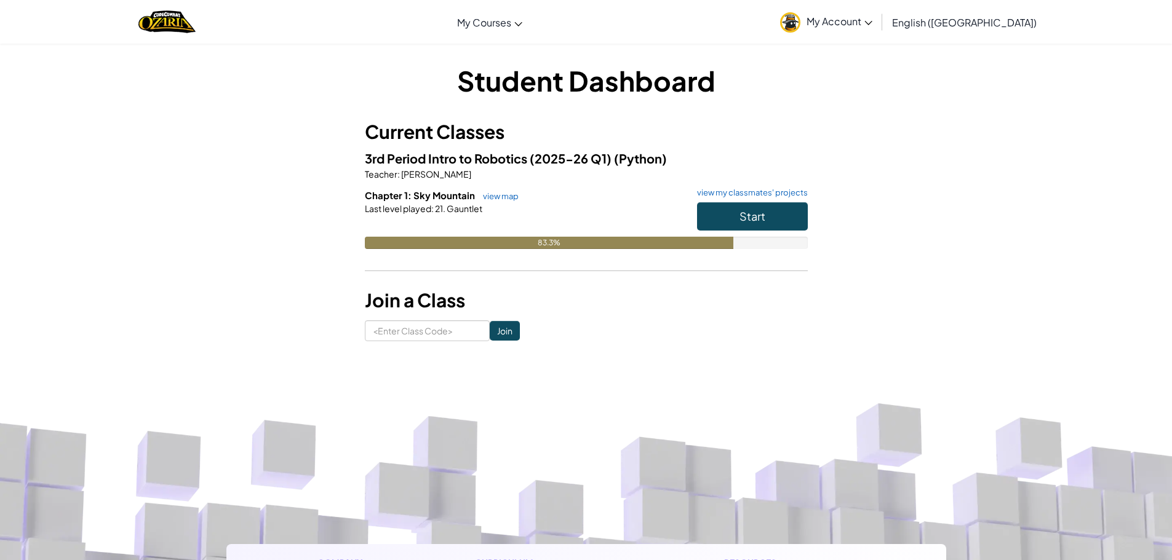  I want to click on img: avatar, so click(790, 22).